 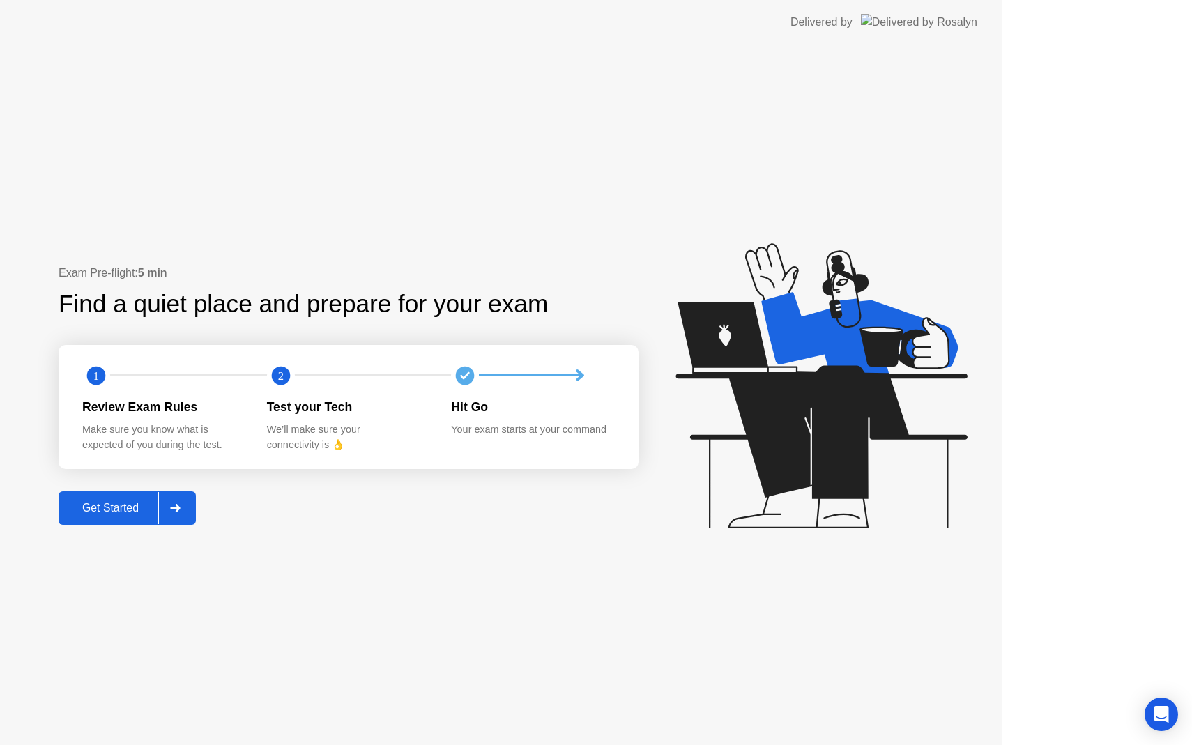 What do you see at coordinates (348, 407) in the screenshot?
I see `div: Test your Tech` at bounding box center [348, 407].